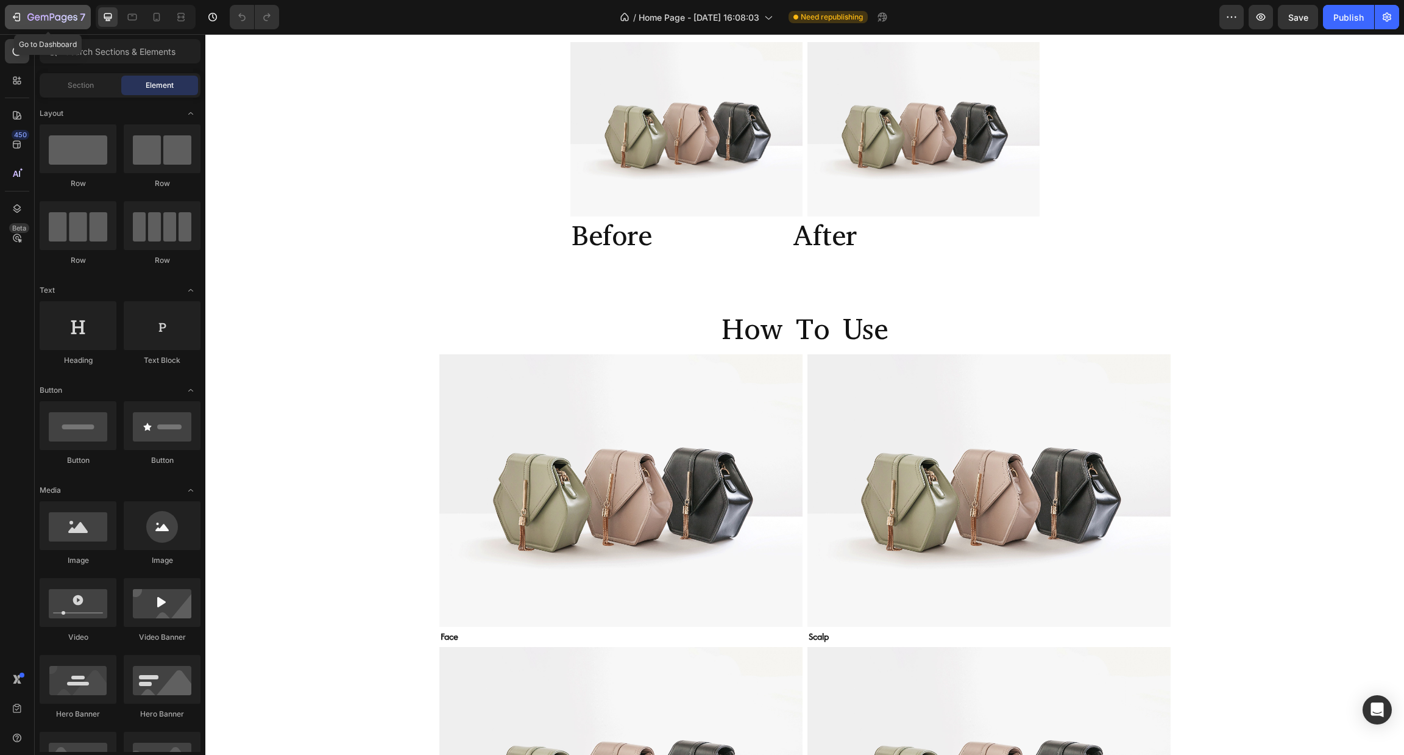 This screenshot has height=755, width=1404. What do you see at coordinates (162, 637) in the screenshot?
I see `div: Video Banner` at bounding box center [162, 637].